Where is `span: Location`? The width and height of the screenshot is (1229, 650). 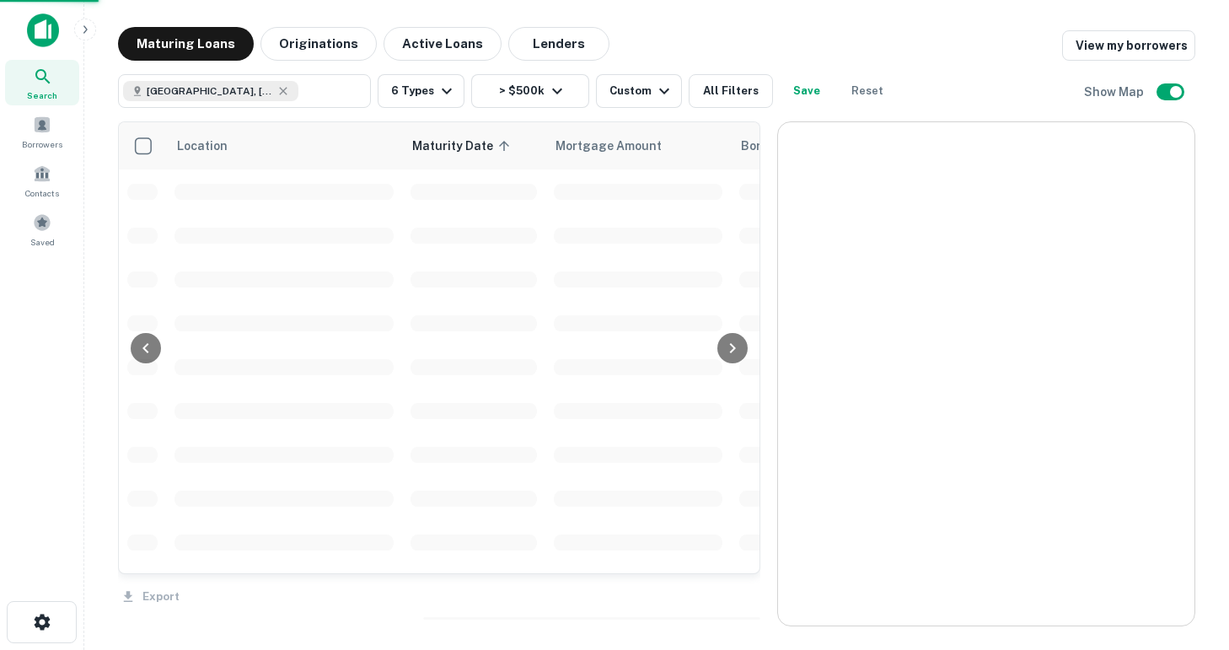 span: Location is located at coordinates (201, 146).